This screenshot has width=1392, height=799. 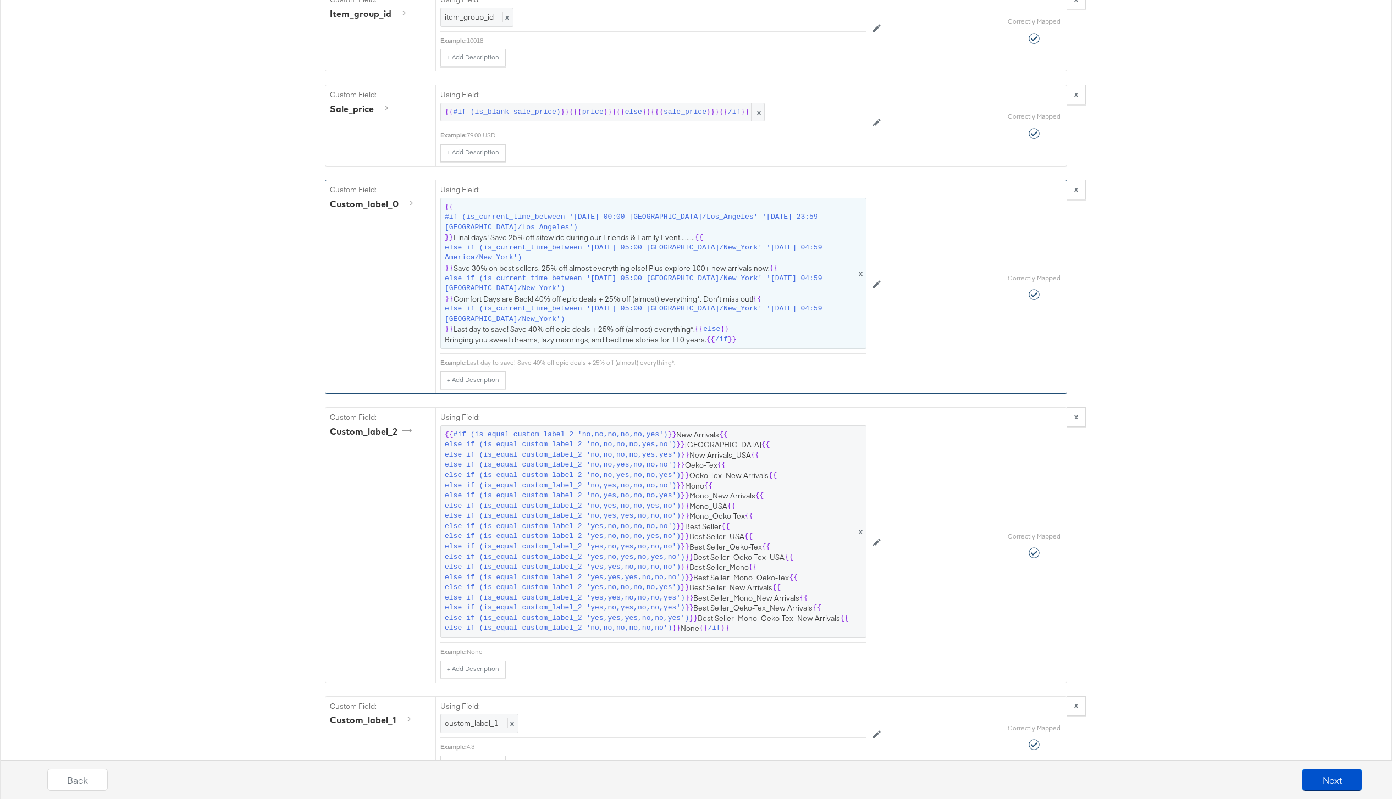 I want to click on span: else if (is_equal custom_label_2 'no,no,yes,no,no,no'), so click(x=560, y=465).